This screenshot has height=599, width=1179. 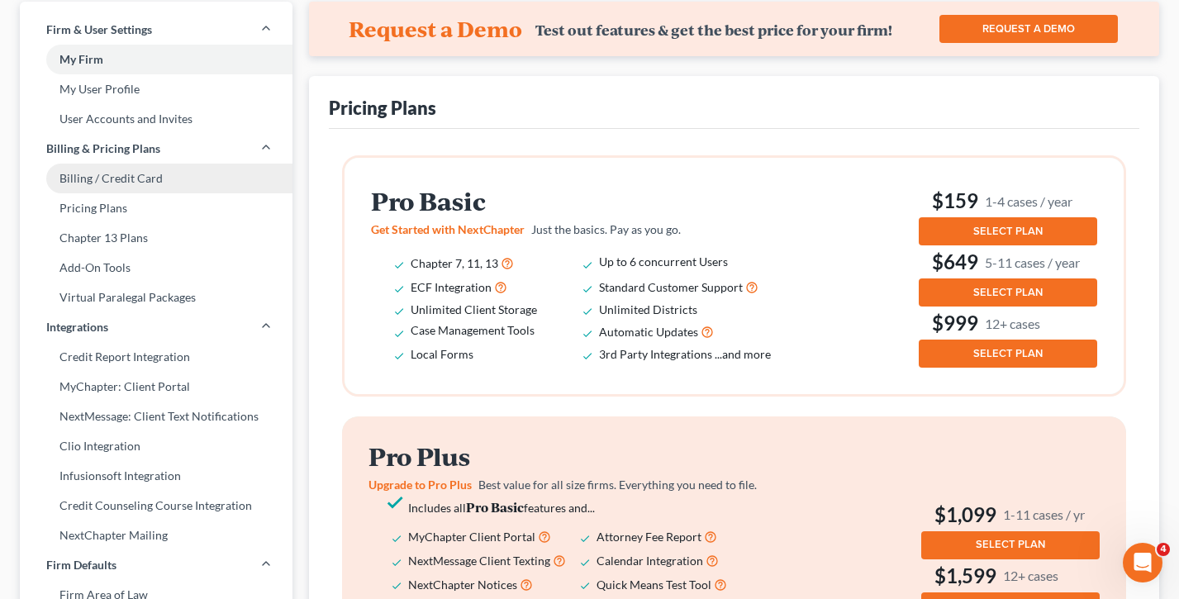 I want to click on span: Just the basics. Pay as you go., so click(x=606, y=229).